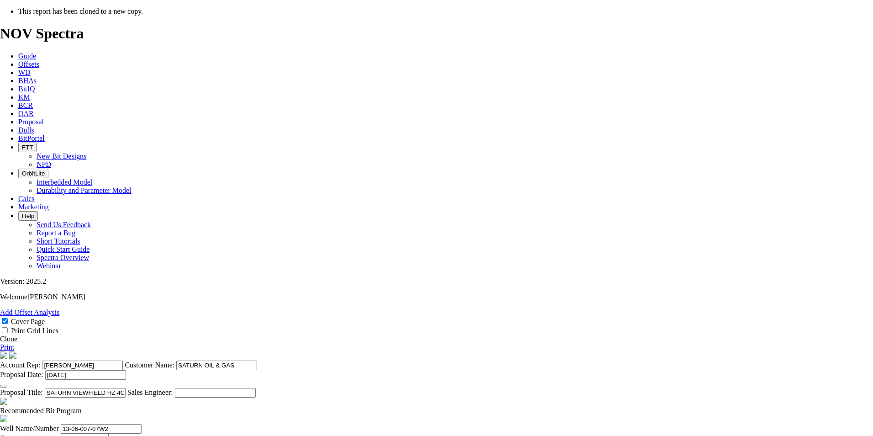  What do you see at coordinates (56, 233) in the screenshot?
I see `a: Report a Bug` at bounding box center [56, 233].